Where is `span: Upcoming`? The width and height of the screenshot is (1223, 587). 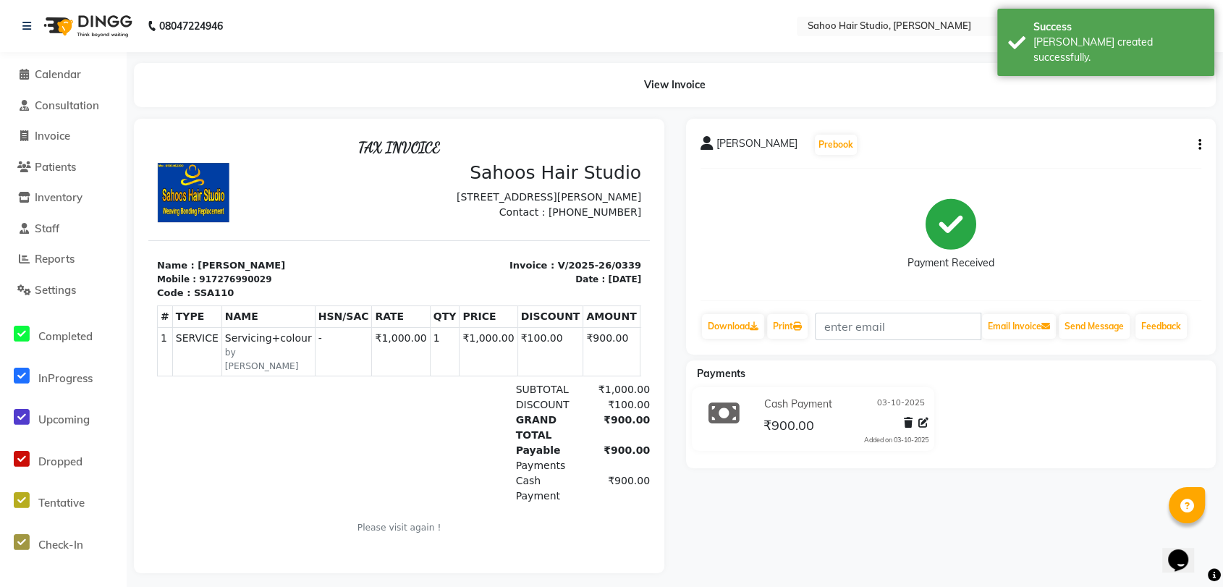 span: Upcoming is located at coordinates (64, 419).